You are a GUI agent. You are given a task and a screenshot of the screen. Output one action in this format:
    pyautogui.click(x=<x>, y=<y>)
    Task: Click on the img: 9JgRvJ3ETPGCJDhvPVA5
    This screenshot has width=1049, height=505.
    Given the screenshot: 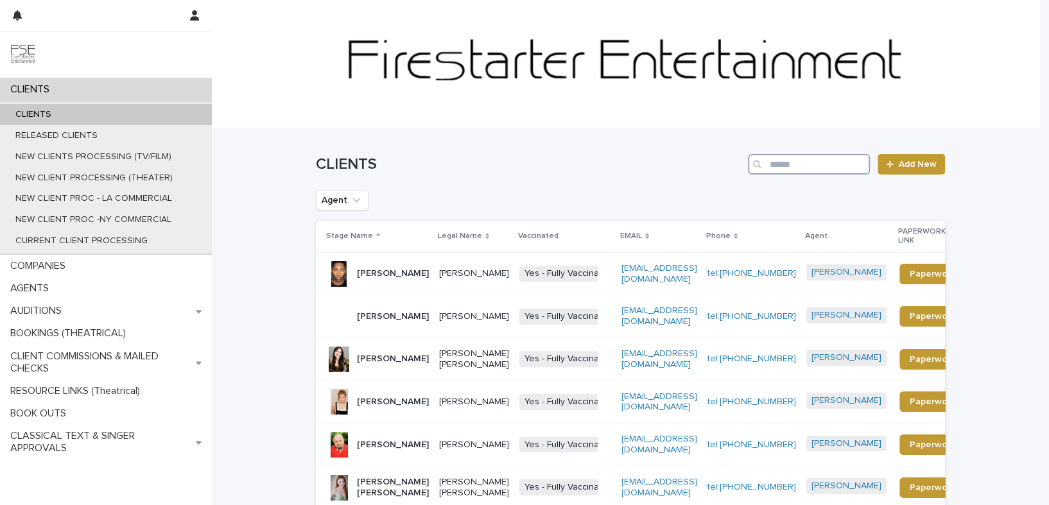 What is the action you would take?
    pyautogui.click(x=23, y=55)
    